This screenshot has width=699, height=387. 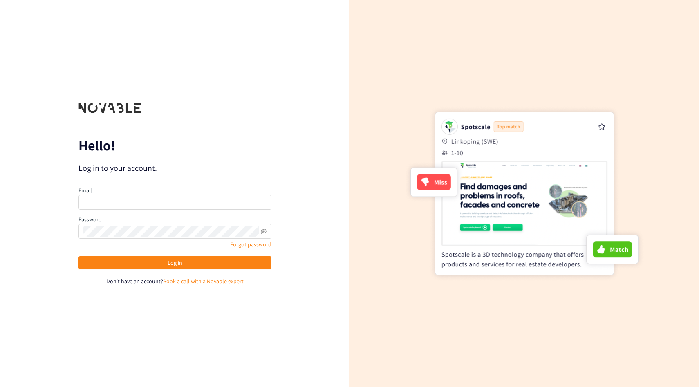 What do you see at coordinates (90, 219) in the screenshot?
I see `label: Password` at bounding box center [90, 219].